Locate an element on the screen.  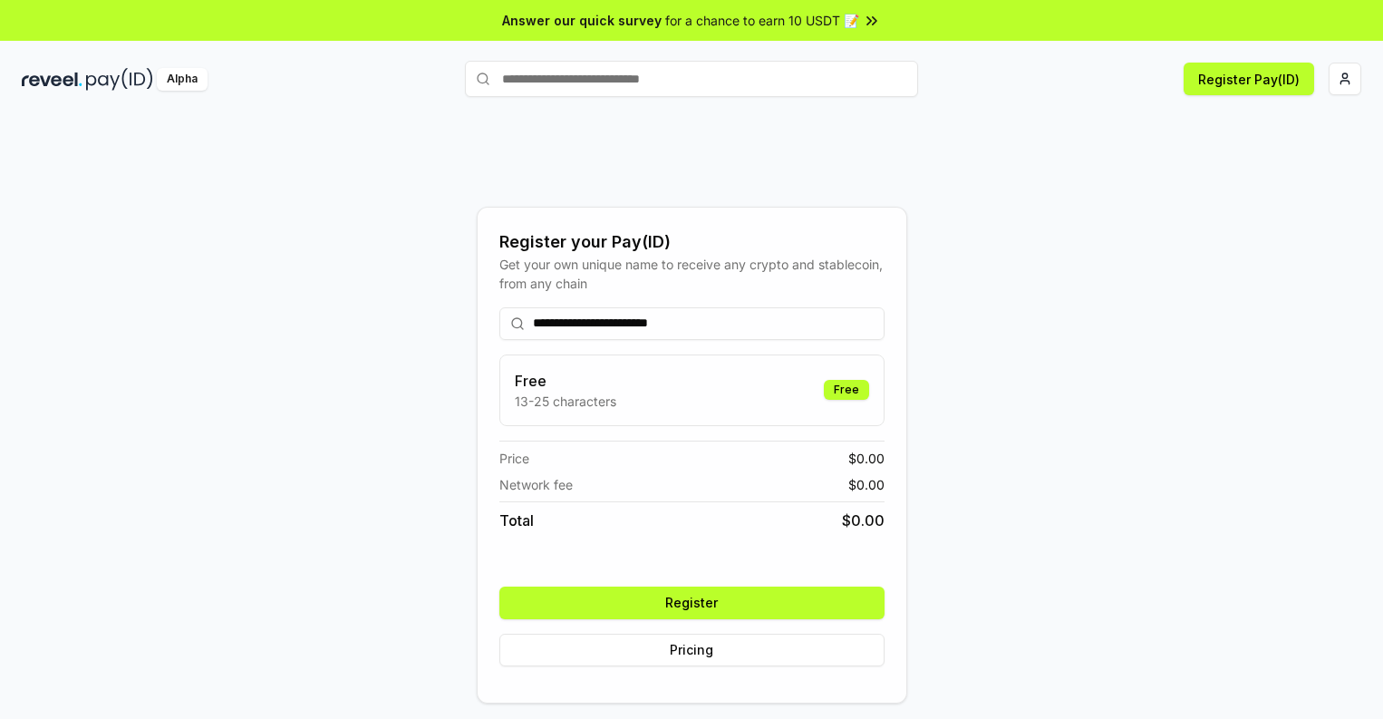
div: Register your Pay(ID) is located at coordinates (692, 242).